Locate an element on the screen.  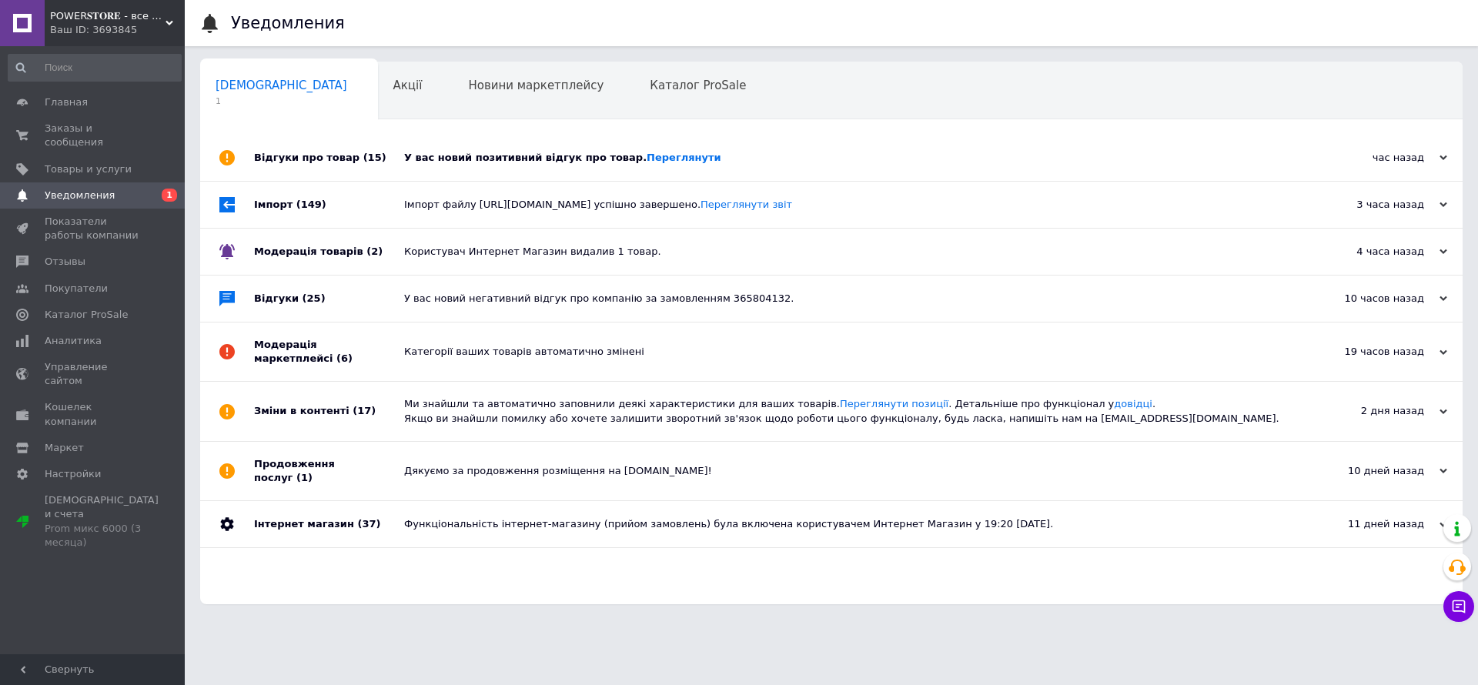
span: Акції is located at coordinates (408, 85).